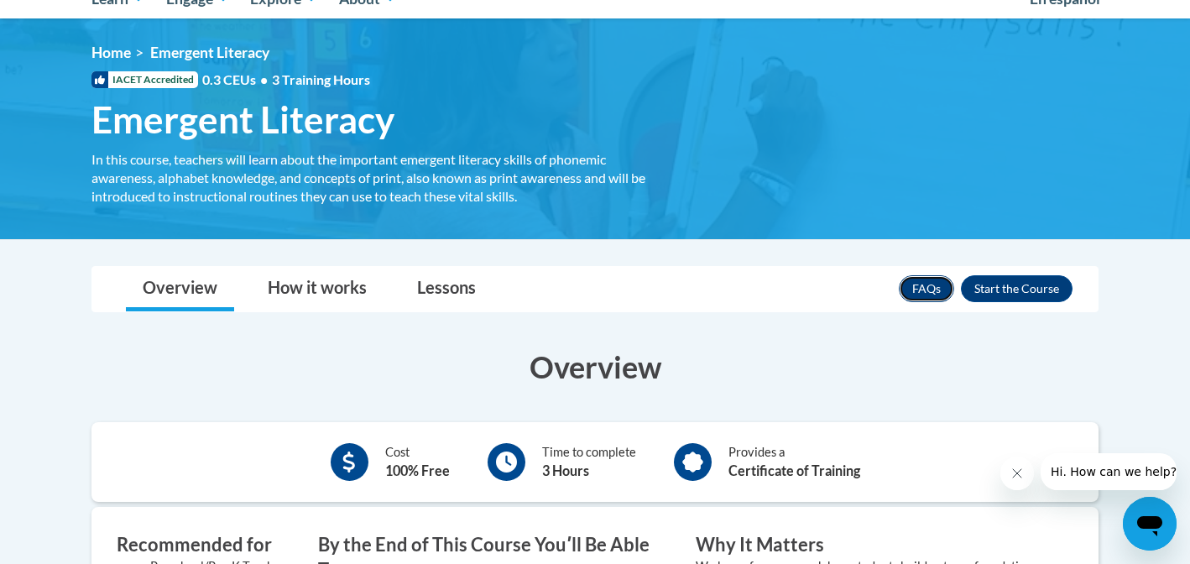 This screenshot has height=564, width=1190. I want to click on a: Overview, so click(180, 289).